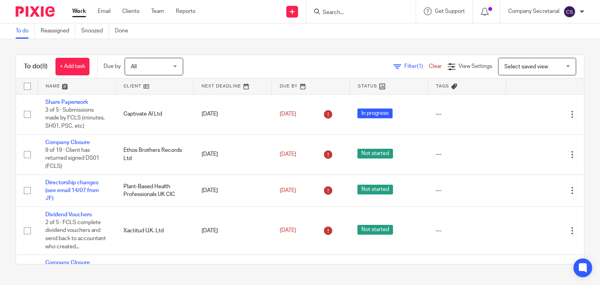  I want to click on span: 9 of 19 · Client has returned signed DS01 (FCLS), so click(72, 158).